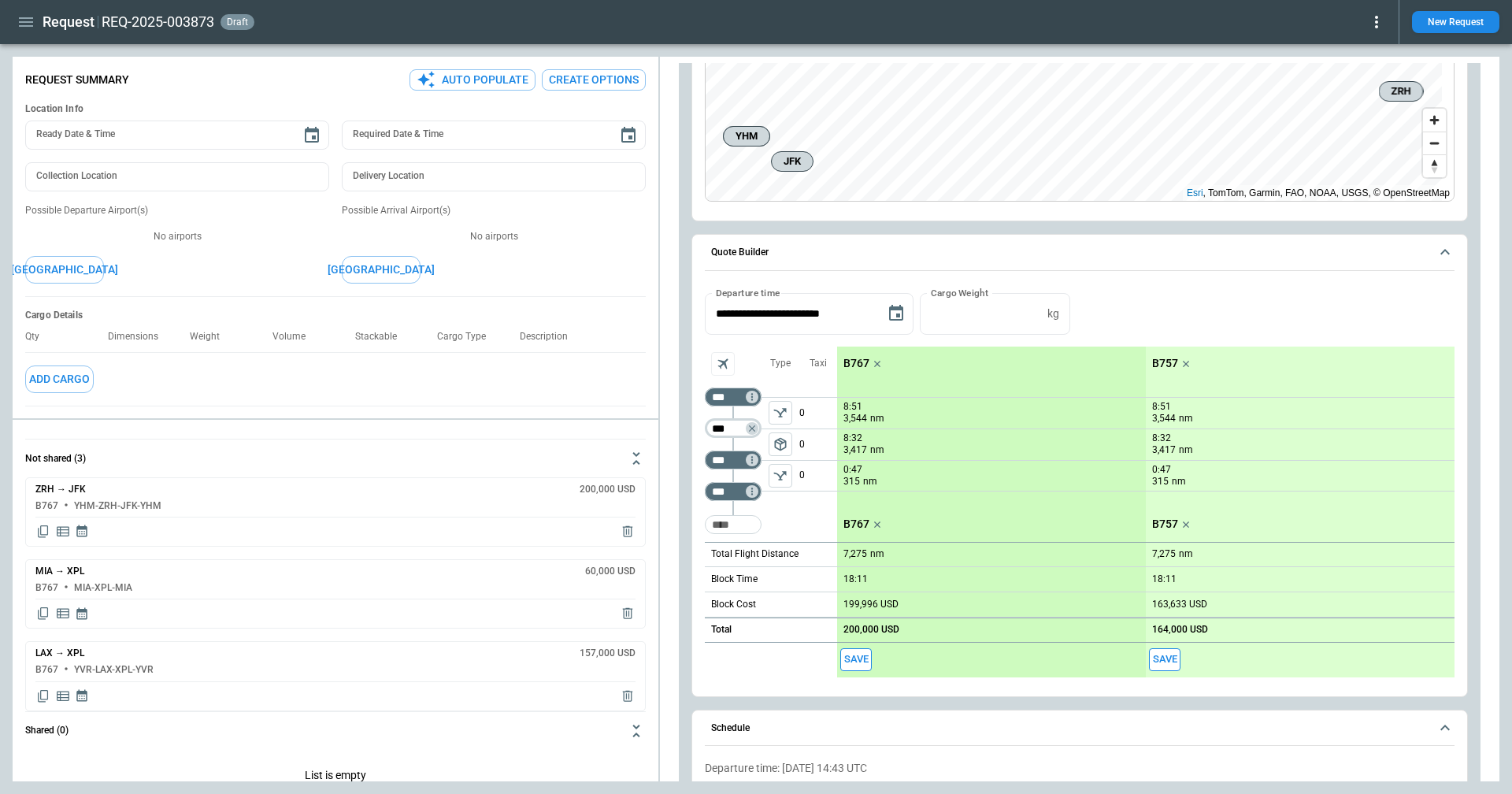  Describe the element at coordinates (1164, 579) in the screenshot. I see `p: 18:11` at that location.